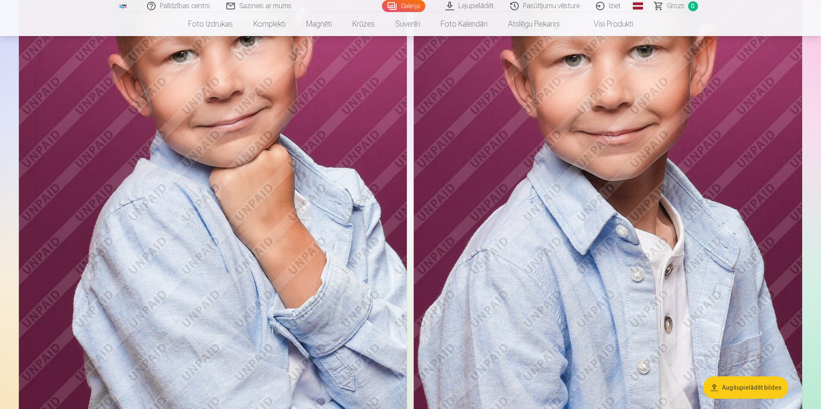  Describe the element at coordinates (464, 24) in the screenshot. I see `a: Foto kalendāri` at that location.